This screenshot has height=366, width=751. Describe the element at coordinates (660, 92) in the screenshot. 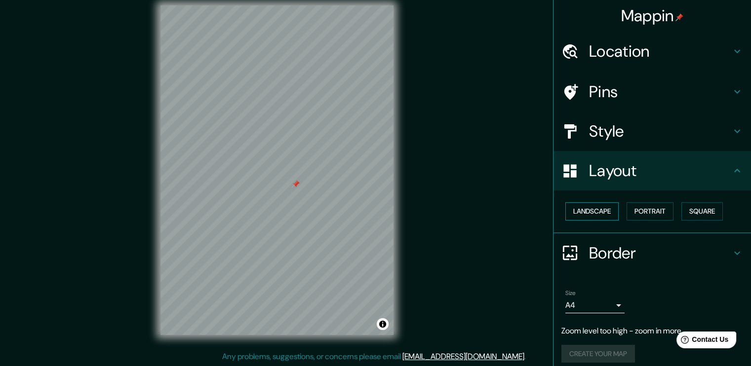

I see `h4: Pins` at that location.